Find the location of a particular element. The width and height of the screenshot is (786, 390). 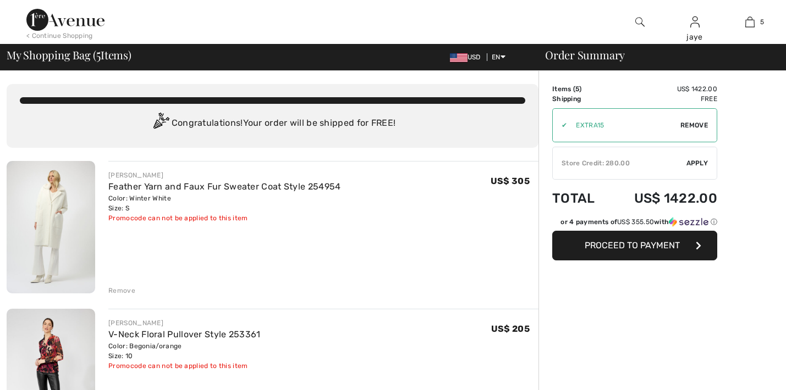

button: Proceed to Payment is located at coordinates (634, 246).